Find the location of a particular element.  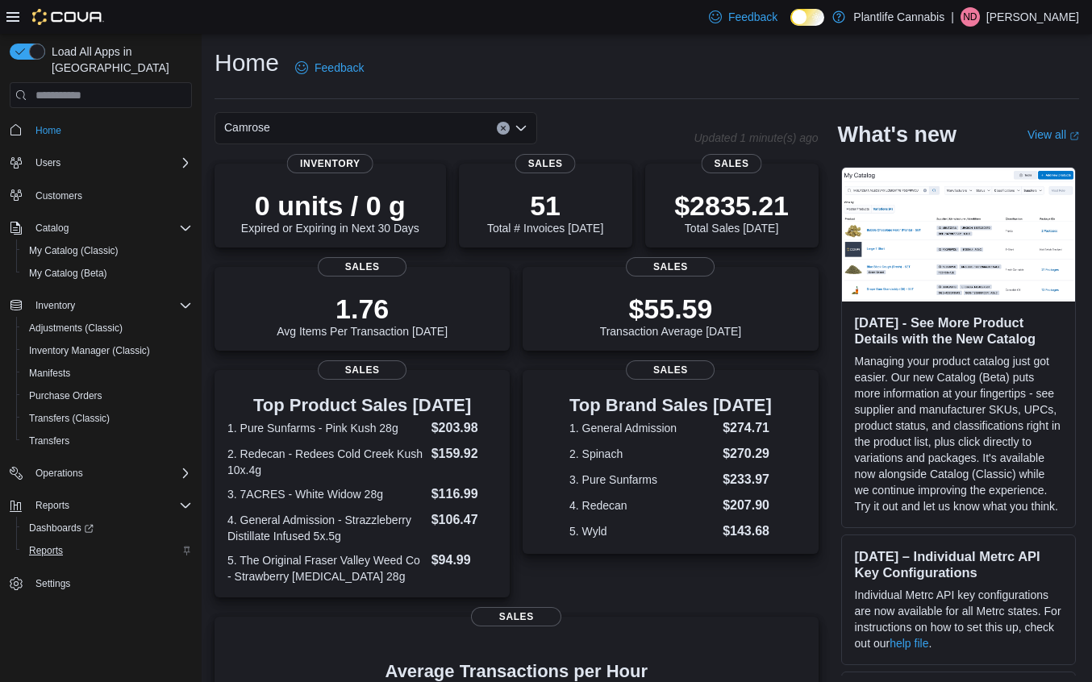

dt: 3. 7ACRES - White Widow 28g is located at coordinates (326, 494).